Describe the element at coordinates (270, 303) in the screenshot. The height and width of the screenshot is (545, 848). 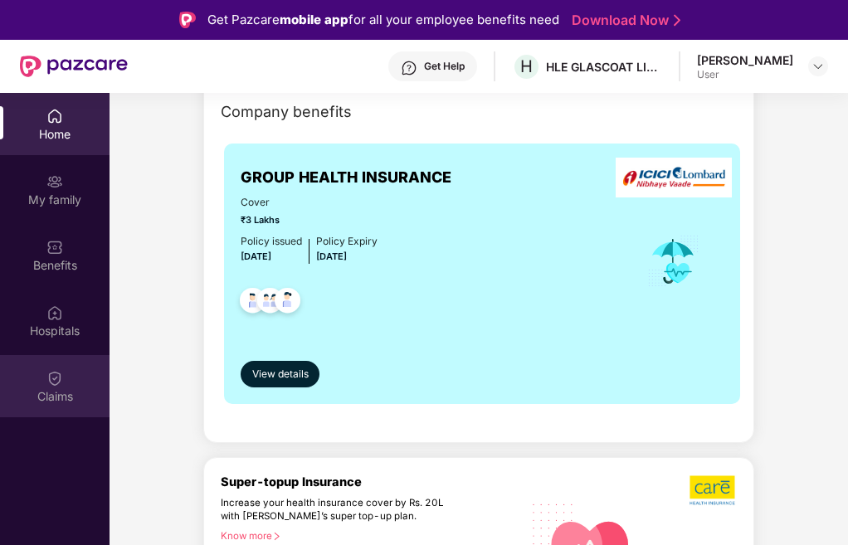
I see `img: svg+xml;base64,PHN2ZyB4bWxucz0iaHR0cDovL3d3dy53My5vcmcvMjAwMC9zdmciIHdpZHRoPSI0OC45MTUiIGhlaWdodD...` at that location.